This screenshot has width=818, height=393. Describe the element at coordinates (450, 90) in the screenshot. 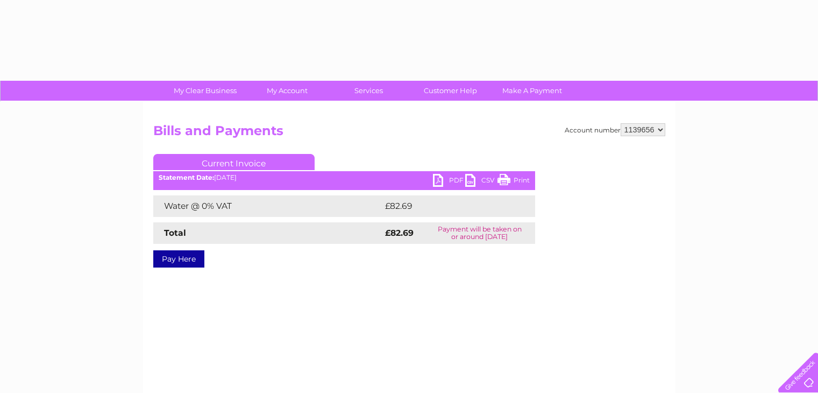

I see `a: Customer Help` at that location.